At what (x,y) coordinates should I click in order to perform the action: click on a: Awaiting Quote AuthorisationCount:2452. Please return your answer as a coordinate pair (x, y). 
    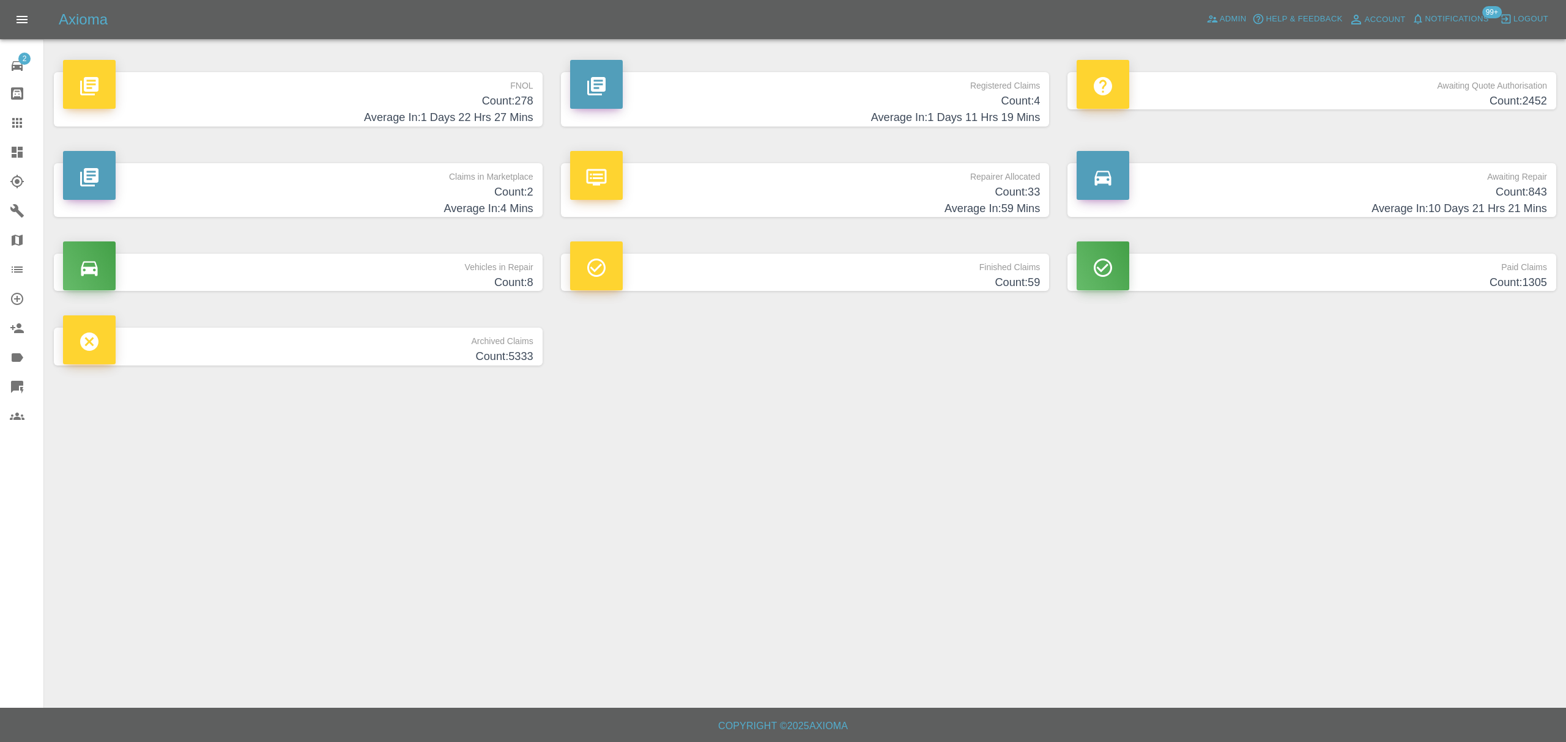
    Looking at the image, I should click on (1311, 91).